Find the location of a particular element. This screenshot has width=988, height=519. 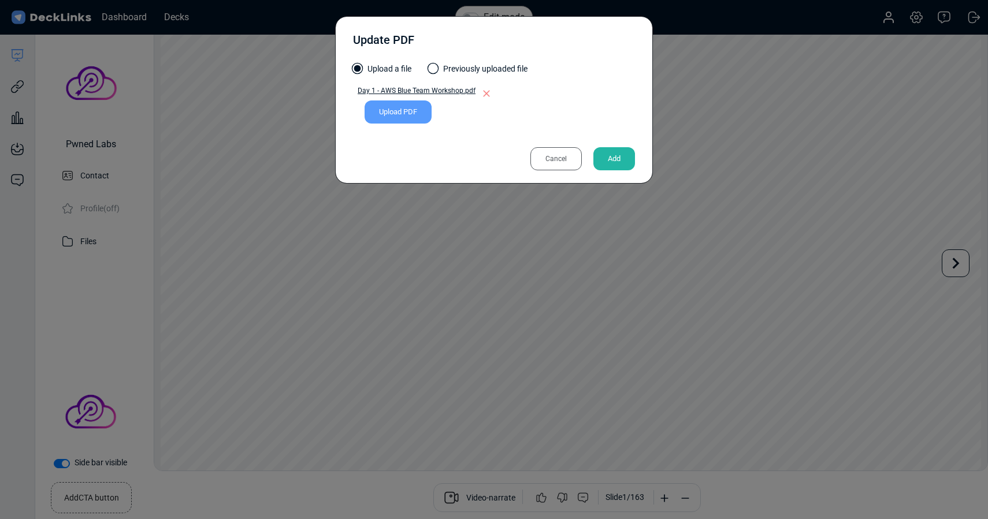

div: Update PDF is located at coordinates (384, 43).